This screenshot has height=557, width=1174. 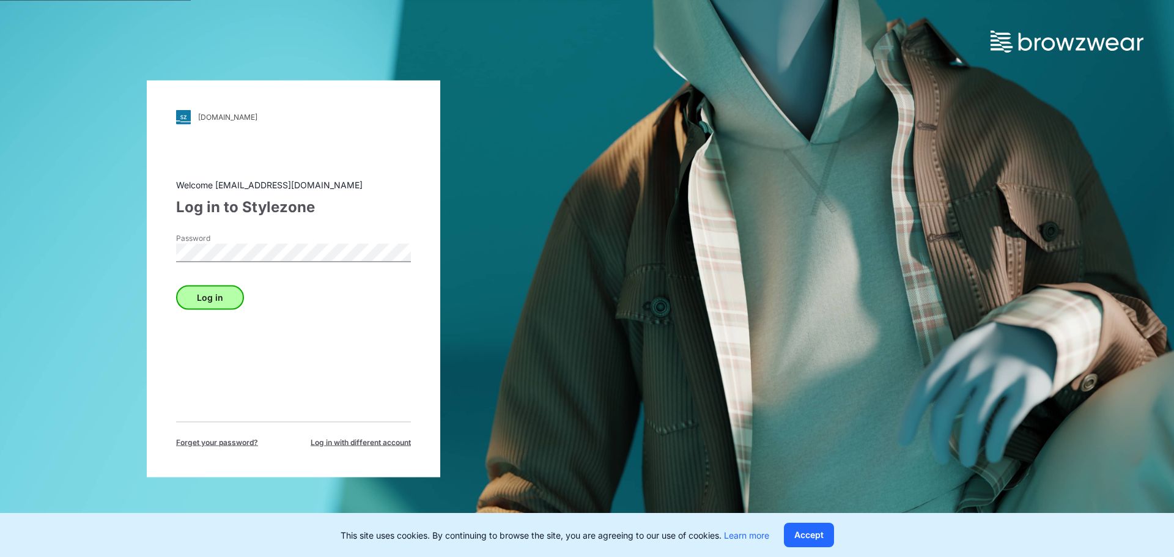 I want to click on p: This site uses cookies. By continuing to browse the site, you are agreeing to our use of cookies., so click(x=555, y=535).